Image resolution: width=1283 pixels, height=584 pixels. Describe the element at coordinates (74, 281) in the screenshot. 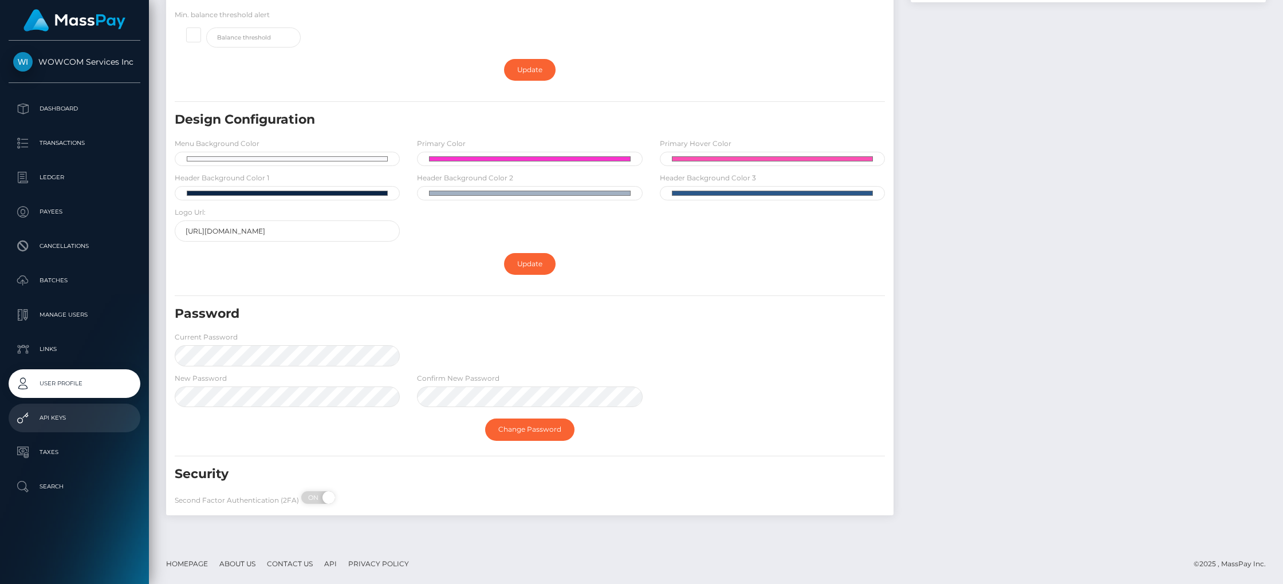

I see `a: Batches` at that location.